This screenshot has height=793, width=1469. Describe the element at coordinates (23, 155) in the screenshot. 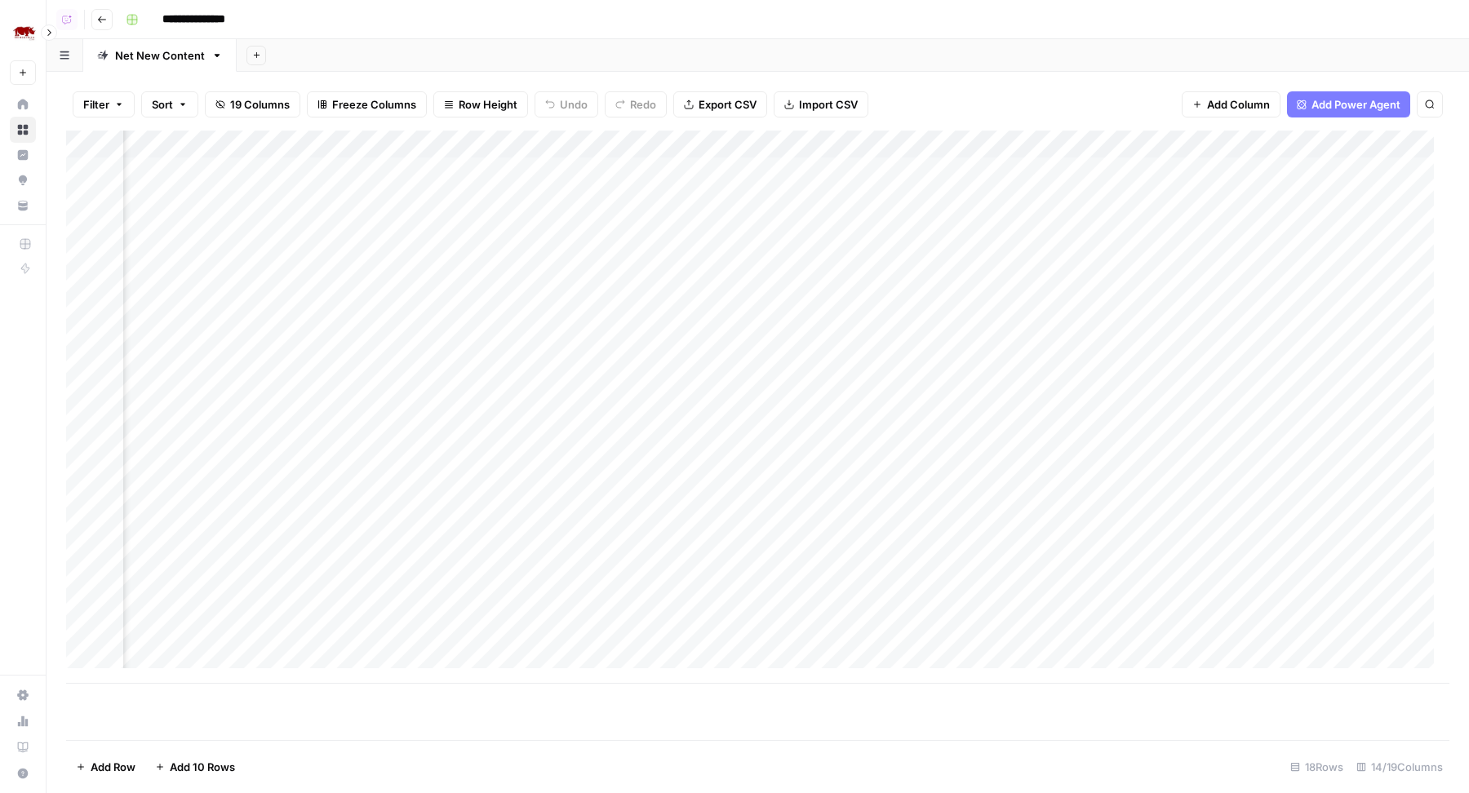

I see `a: Insights` at that location.